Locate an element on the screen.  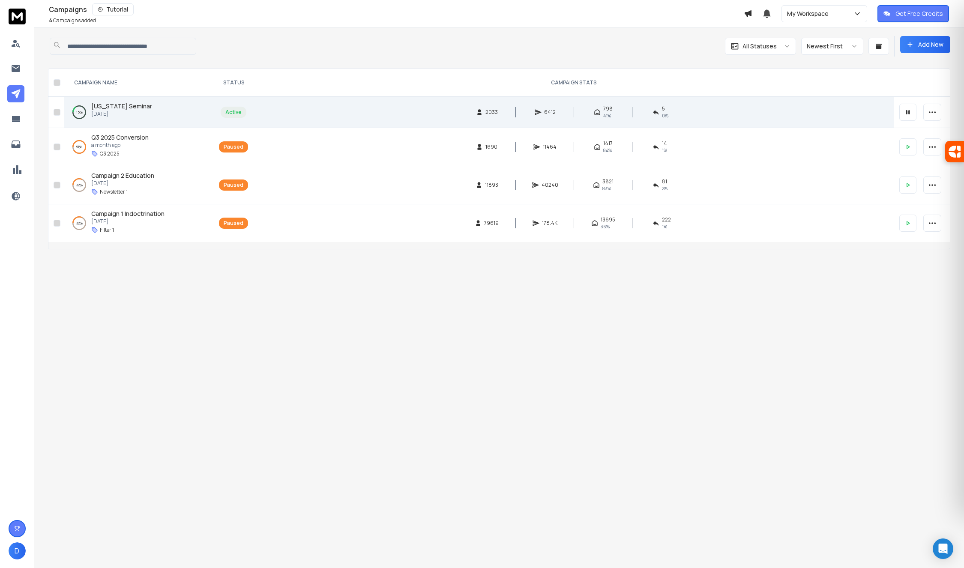
span: 79619 is located at coordinates (491, 223).